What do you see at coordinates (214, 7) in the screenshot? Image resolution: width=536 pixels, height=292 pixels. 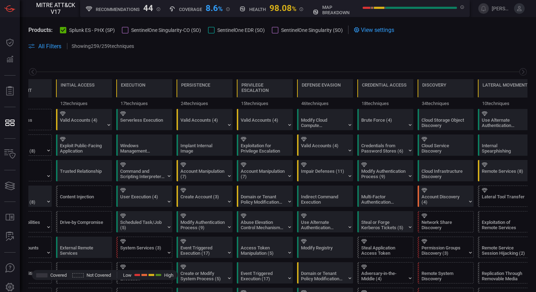 I see `div: 8.6` at bounding box center [214, 7].